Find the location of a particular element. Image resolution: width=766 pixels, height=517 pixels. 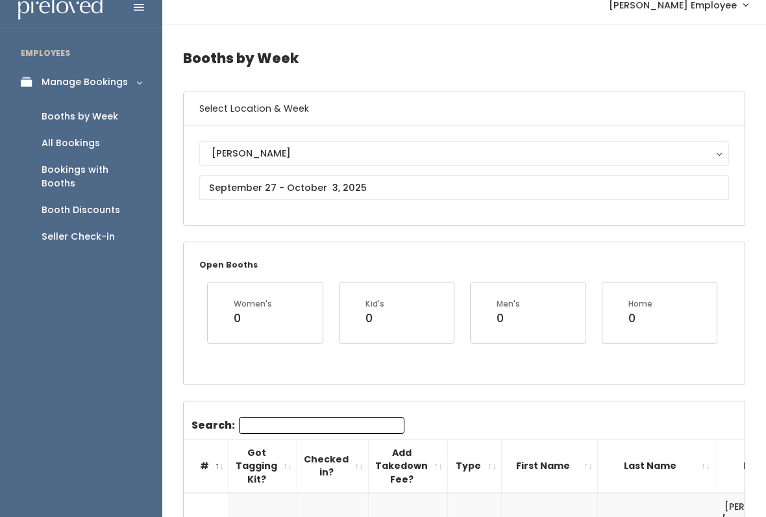

th: Type: activate to sort column ascending is located at coordinates (475, 466).